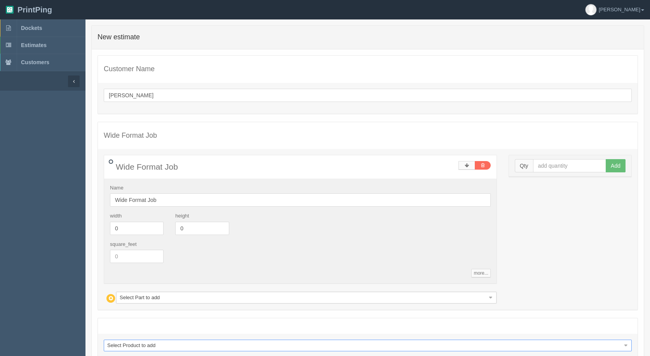 The height and width of the screenshot is (356, 650). I want to click on input: 0, so click(137, 256).